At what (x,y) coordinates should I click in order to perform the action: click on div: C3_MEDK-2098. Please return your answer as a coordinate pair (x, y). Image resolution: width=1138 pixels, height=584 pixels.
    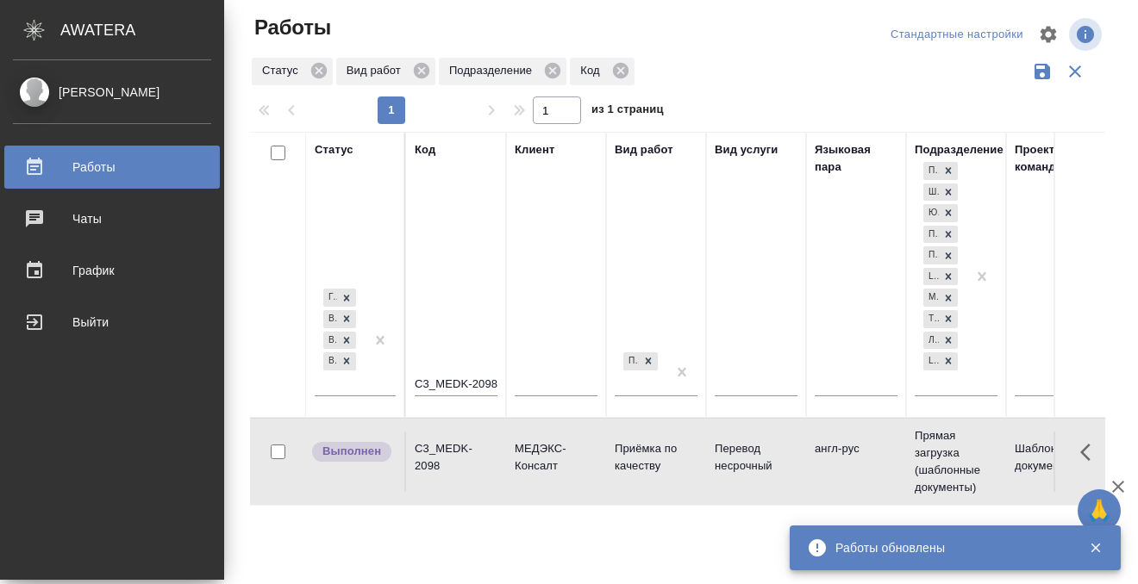
    Looking at the image, I should click on (456, 458).